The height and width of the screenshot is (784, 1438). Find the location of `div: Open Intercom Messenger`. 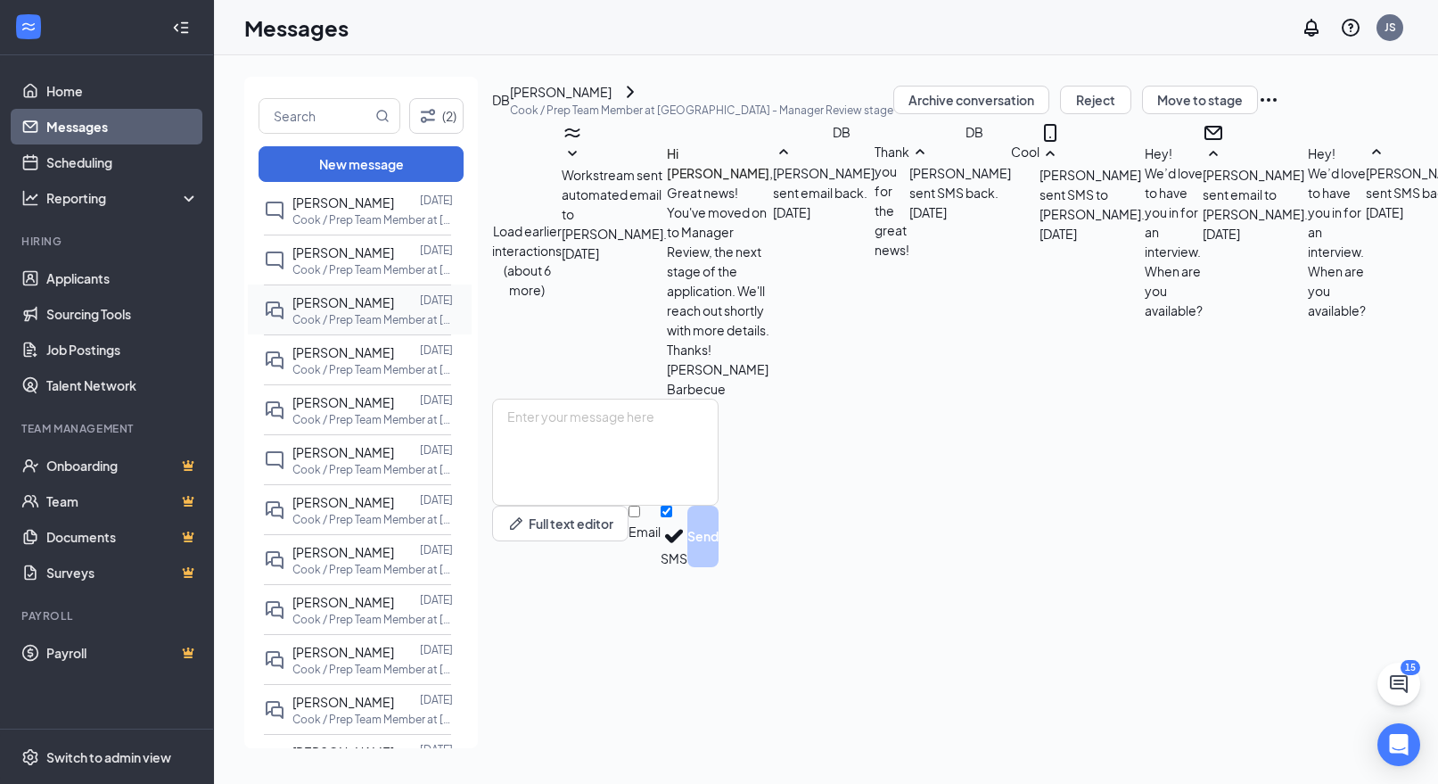

div: Open Intercom Messenger is located at coordinates (1399, 744).